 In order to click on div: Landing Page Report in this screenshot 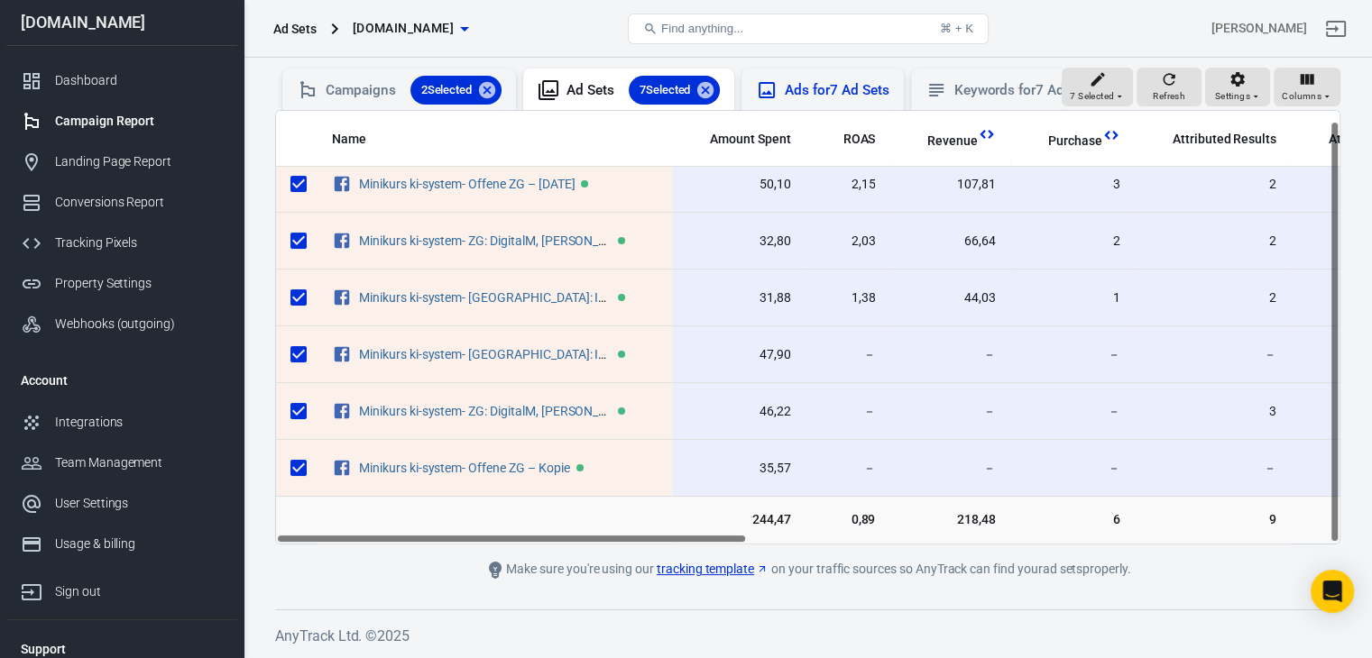, I will do `click(139, 161)`.